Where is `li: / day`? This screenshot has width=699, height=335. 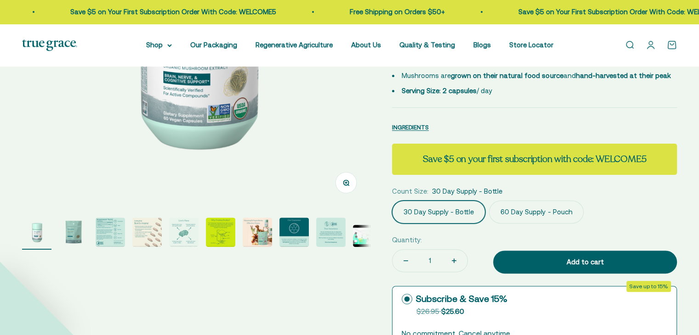
li: / day is located at coordinates (534, 91).